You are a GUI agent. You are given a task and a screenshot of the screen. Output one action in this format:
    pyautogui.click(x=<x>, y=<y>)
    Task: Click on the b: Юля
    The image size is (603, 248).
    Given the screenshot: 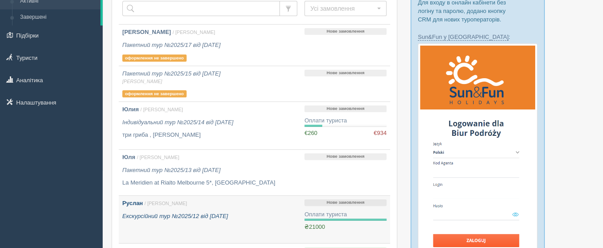 What is the action you would take?
    pyautogui.click(x=128, y=157)
    